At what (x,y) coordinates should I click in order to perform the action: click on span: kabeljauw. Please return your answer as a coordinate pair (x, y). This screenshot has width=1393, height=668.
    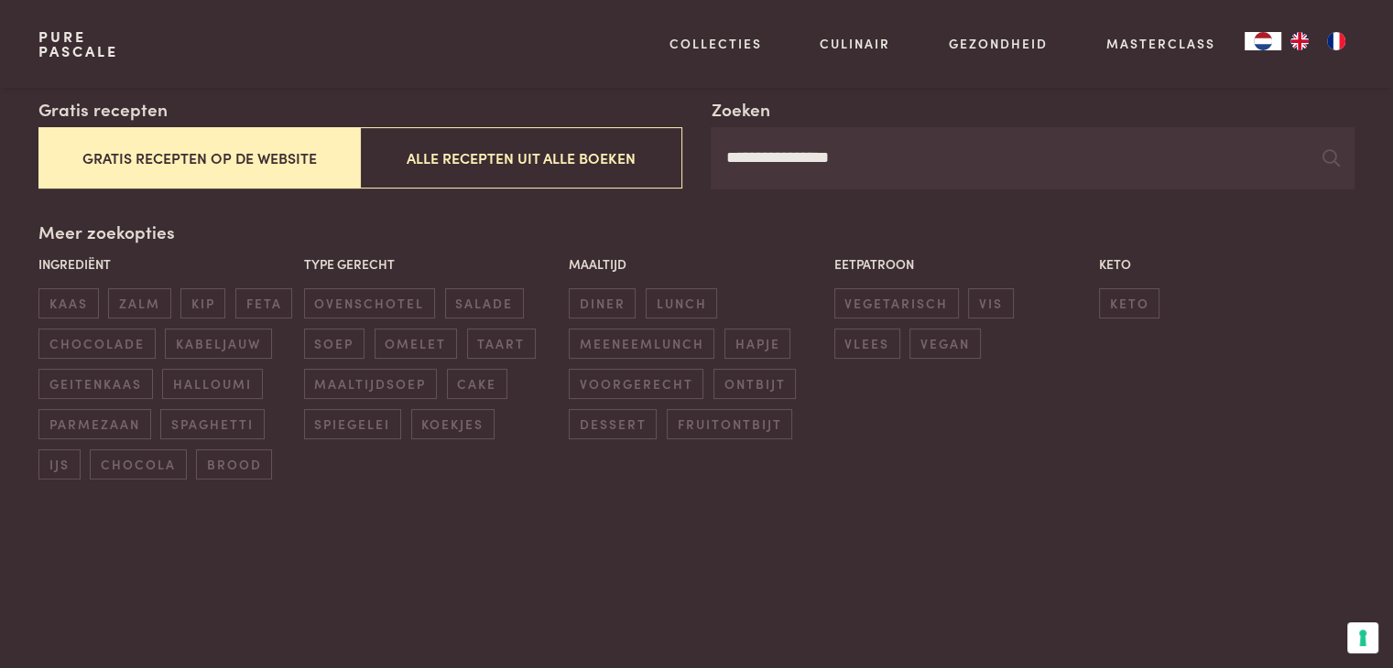
    Looking at the image, I should click on (218, 343).